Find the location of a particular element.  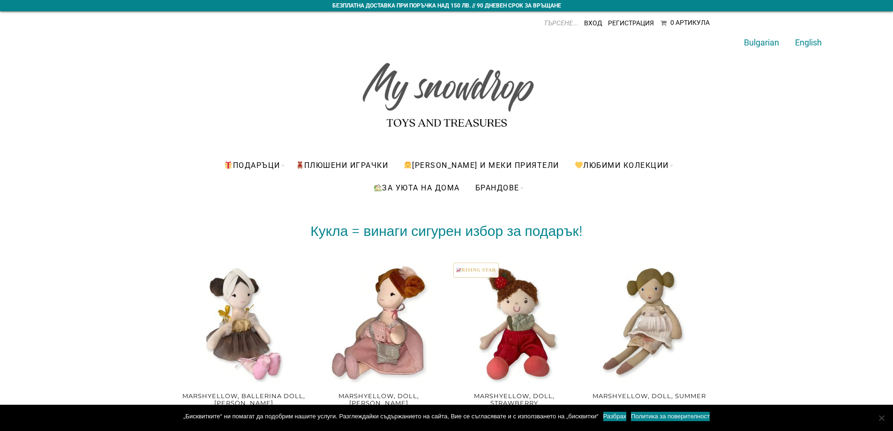

a: Bulgarian is located at coordinates (761, 42).